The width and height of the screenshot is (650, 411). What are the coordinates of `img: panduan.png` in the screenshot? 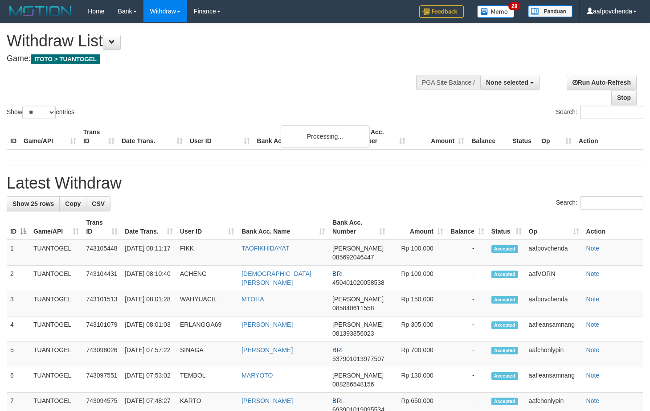 It's located at (550, 11).